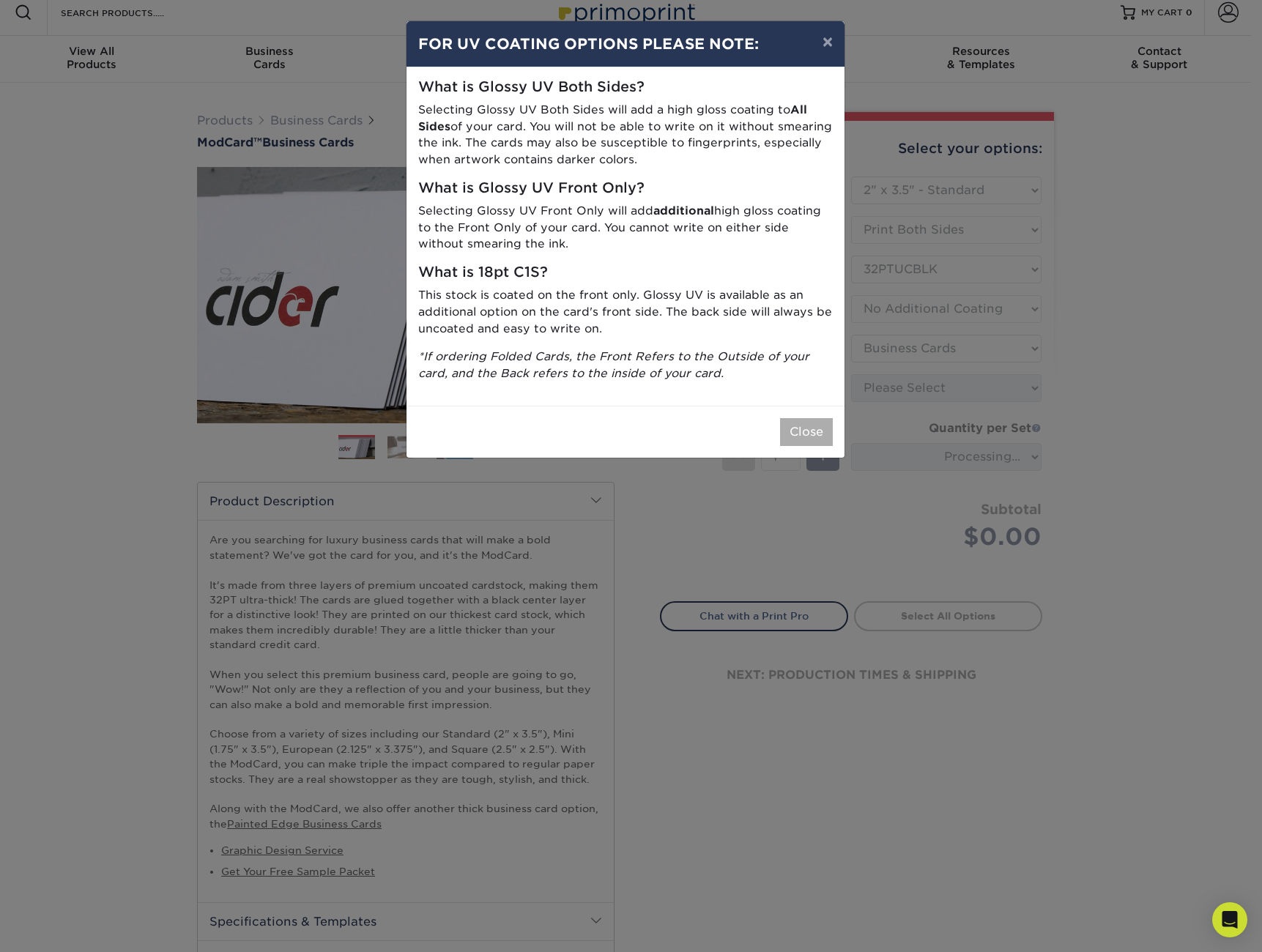  I want to click on h5: What is 18pt C1S?, so click(626, 272).